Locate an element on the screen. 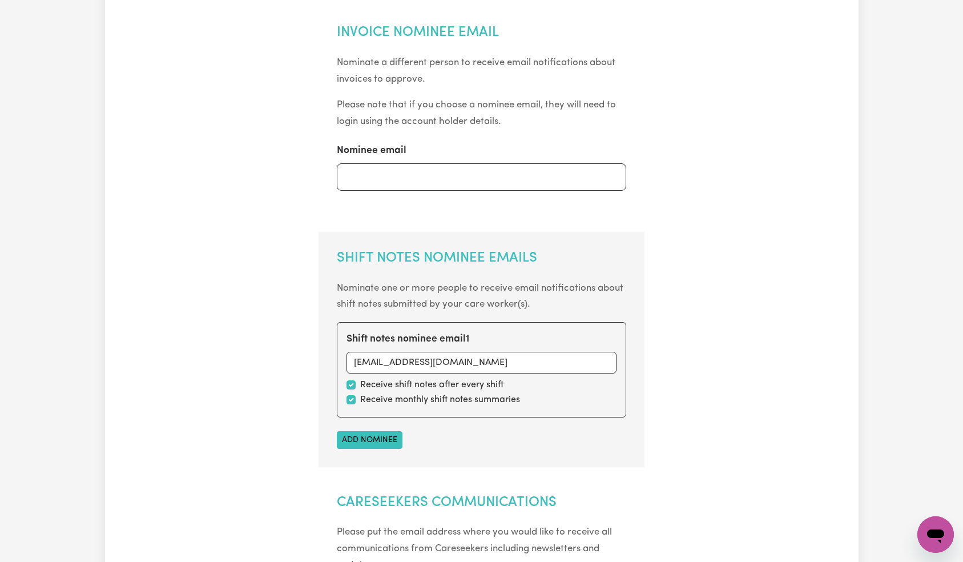 This screenshot has height=562, width=963. label: Receive shift notes after every shift is located at coordinates (432, 385).